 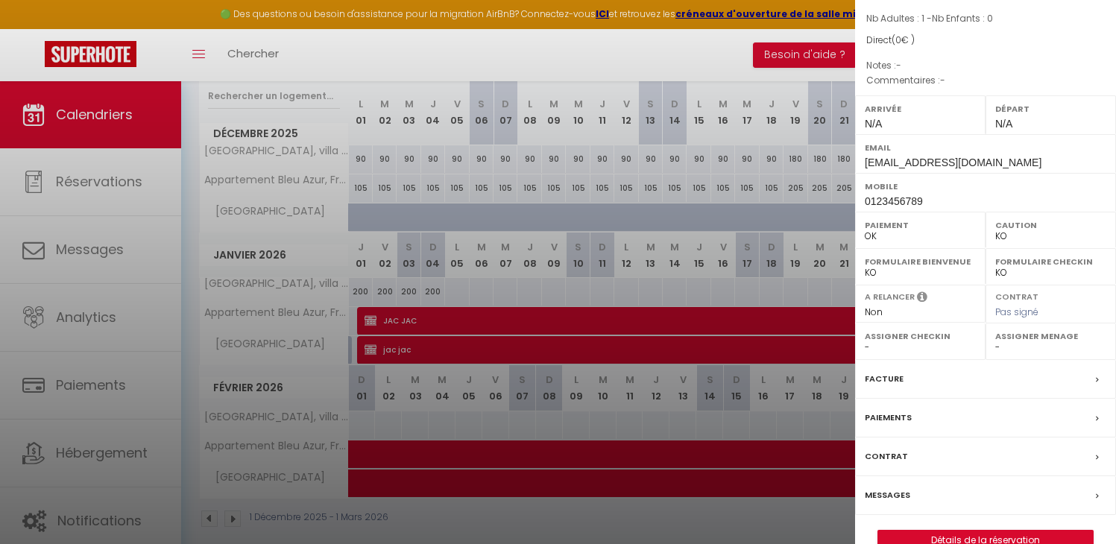 I want to click on label: Paiement, so click(x=920, y=225).